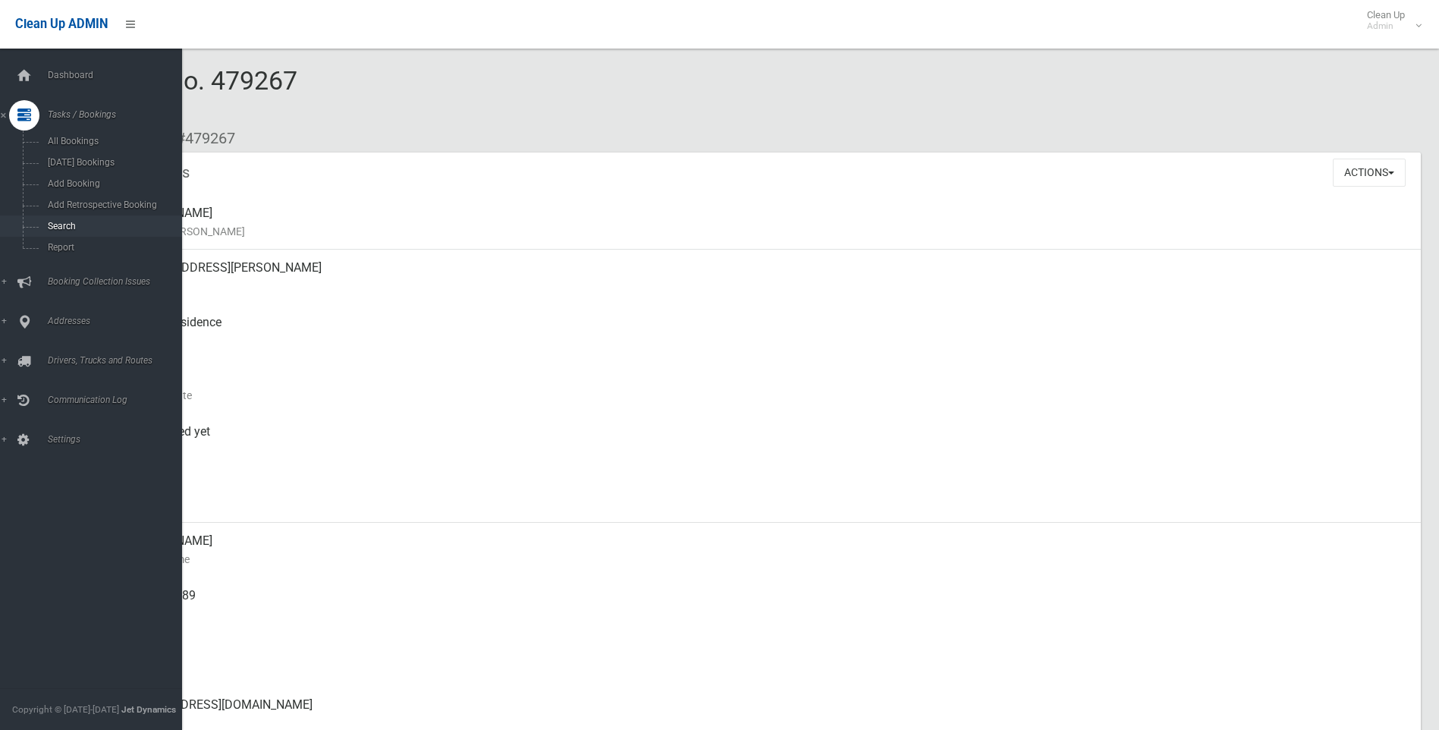  What do you see at coordinates (61, 24) in the screenshot?
I see `span: Clean Up ADMIN` at bounding box center [61, 24].